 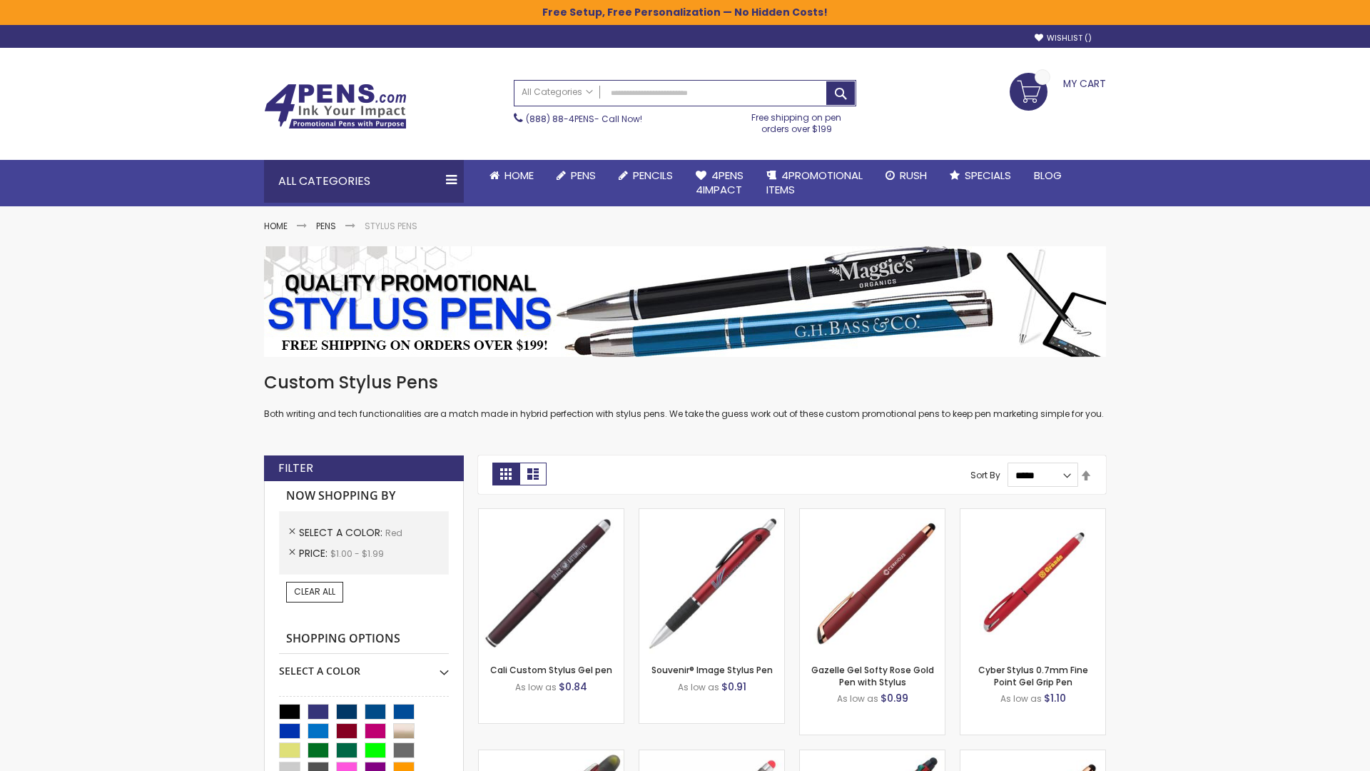 I want to click on a: Pencils, so click(x=646, y=176).